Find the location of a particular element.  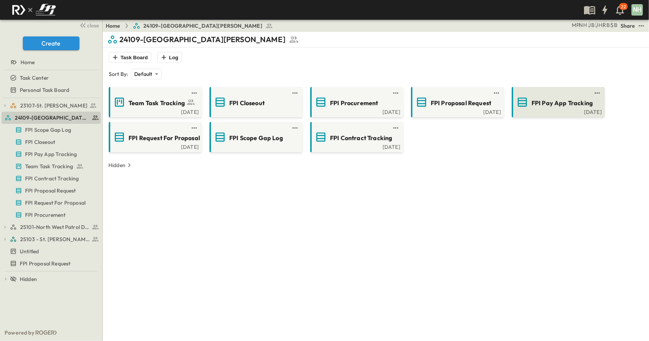

span: Untitled is located at coordinates (29, 252).